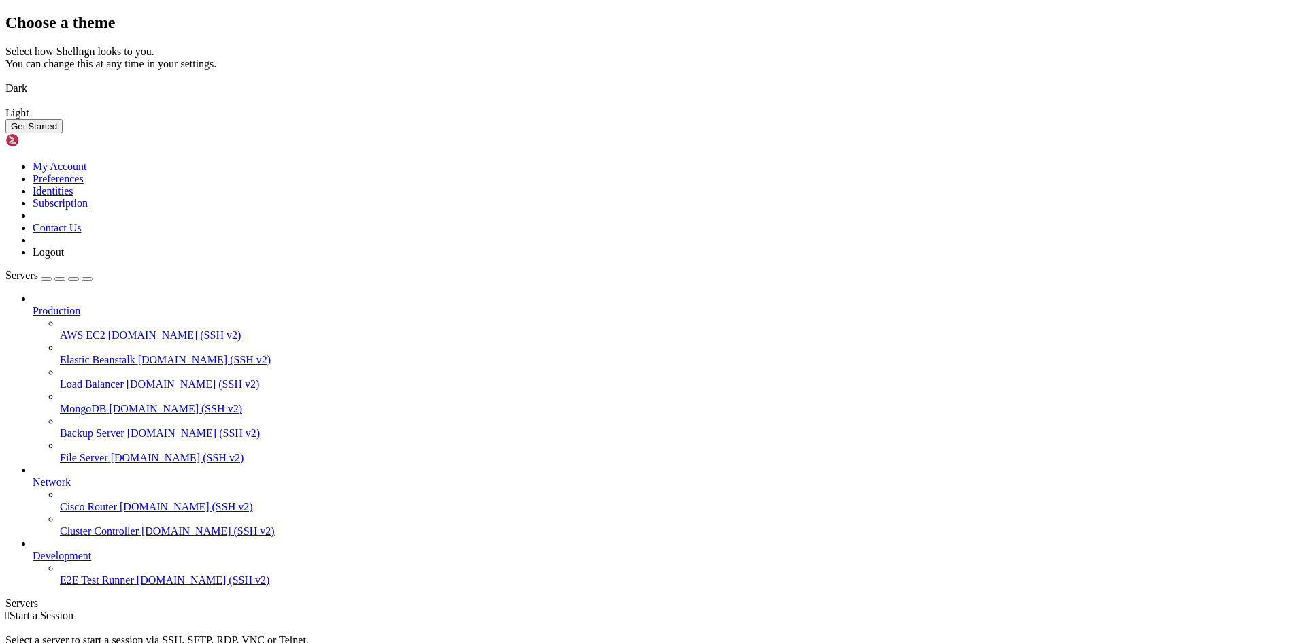 This screenshot has width=1306, height=643. Describe the element at coordinates (666, 501) in the screenshot. I see `li: Network` at that location.